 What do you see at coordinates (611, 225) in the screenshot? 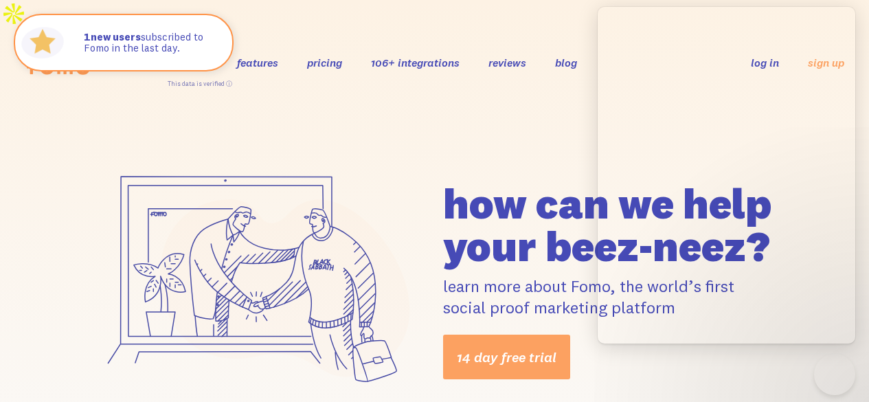
I see `h1: how can we help your beez-neez?` at bounding box center [611, 225].